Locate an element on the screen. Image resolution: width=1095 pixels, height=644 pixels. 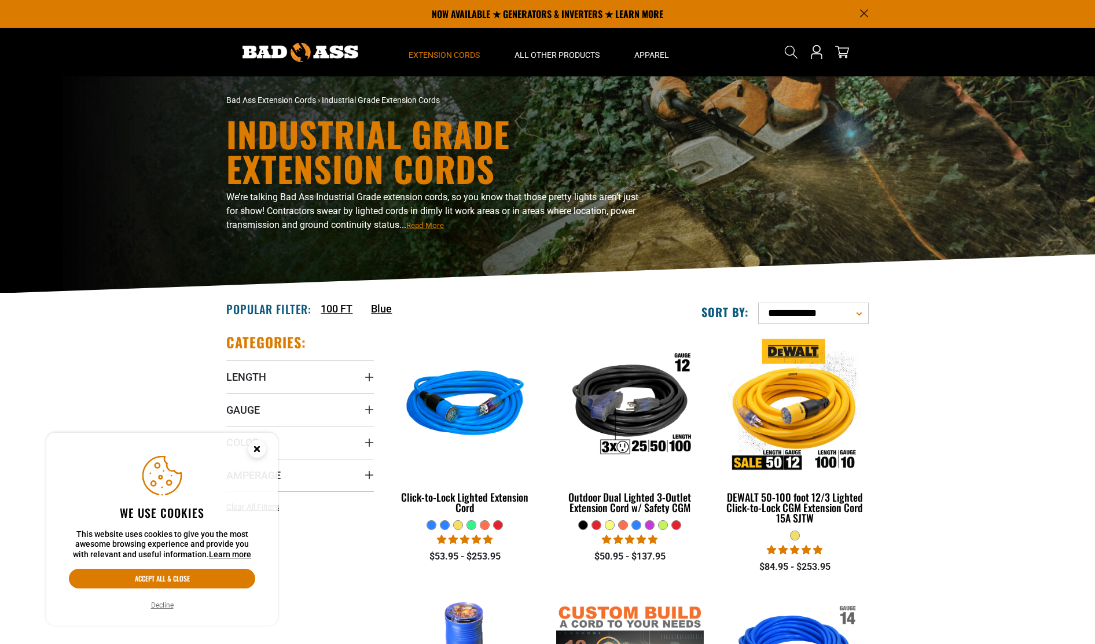
p: This website uses cookies to give you the most awesome browsing experience and provide you with r... is located at coordinates (162, 545).